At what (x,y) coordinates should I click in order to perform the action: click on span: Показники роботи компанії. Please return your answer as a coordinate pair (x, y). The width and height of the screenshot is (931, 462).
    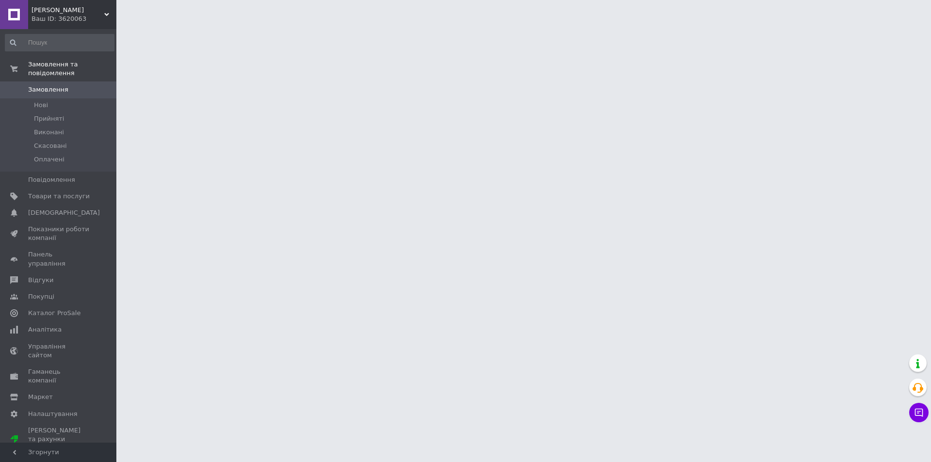
    Looking at the image, I should click on (59, 234).